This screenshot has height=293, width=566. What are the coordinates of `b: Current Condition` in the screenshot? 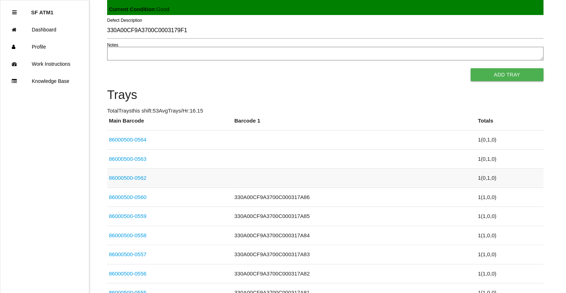 It's located at (132, 9).